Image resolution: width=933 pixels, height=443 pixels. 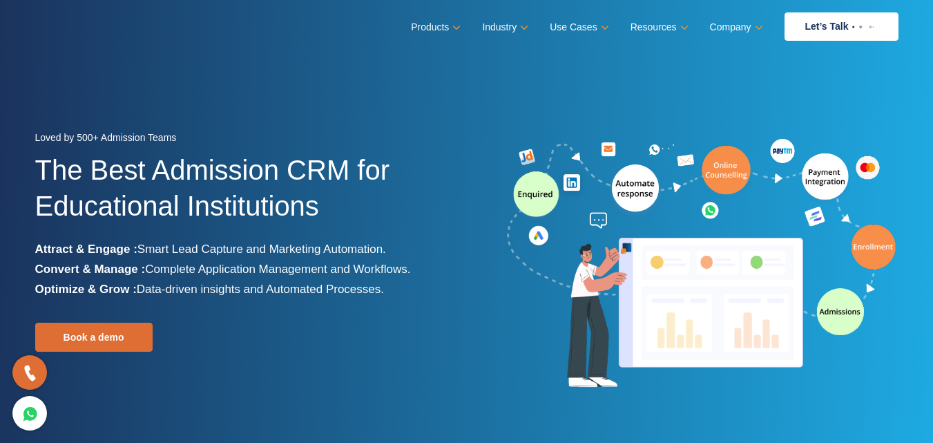 What do you see at coordinates (658, 27) in the screenshot?
I see `a: Resources` at bounding box center [658, 27].